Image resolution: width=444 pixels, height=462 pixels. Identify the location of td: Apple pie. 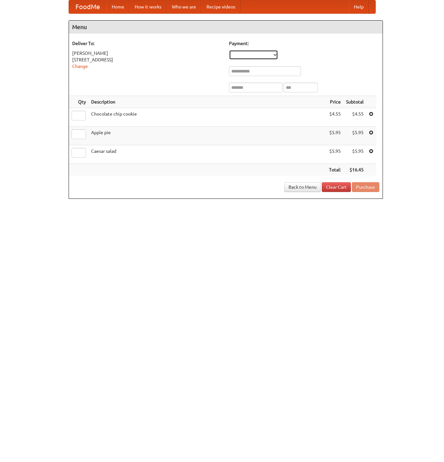
(207, 136).